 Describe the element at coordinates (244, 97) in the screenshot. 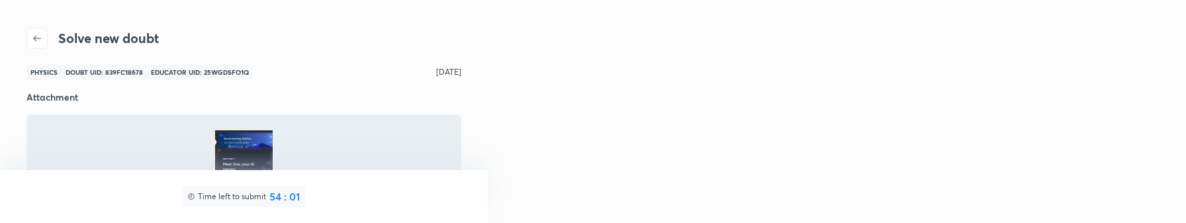

I see `h6: Attachment` at that location.